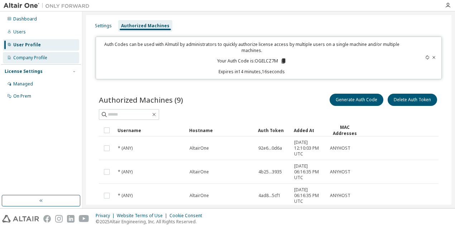  I want to click on span: Authorized Machines (9), so click(141, 100).